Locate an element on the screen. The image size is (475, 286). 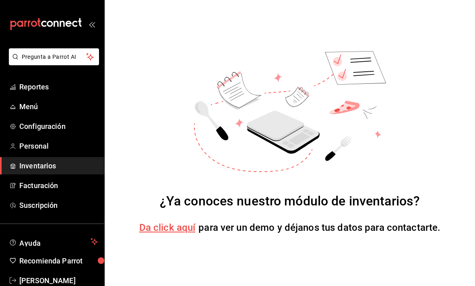
span: Recomienda Parrot is located at coordinates (58, 260).